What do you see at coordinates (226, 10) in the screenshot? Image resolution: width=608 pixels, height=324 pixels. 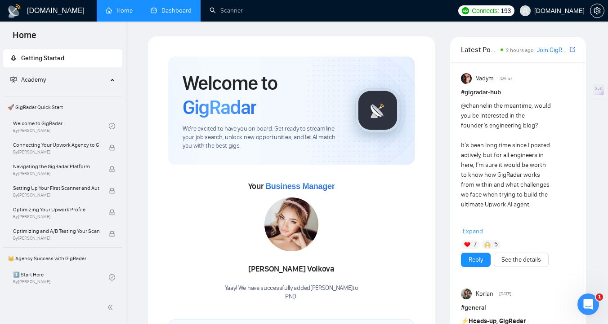 I see `a: searchScanner` at bounding box center [226, 10].